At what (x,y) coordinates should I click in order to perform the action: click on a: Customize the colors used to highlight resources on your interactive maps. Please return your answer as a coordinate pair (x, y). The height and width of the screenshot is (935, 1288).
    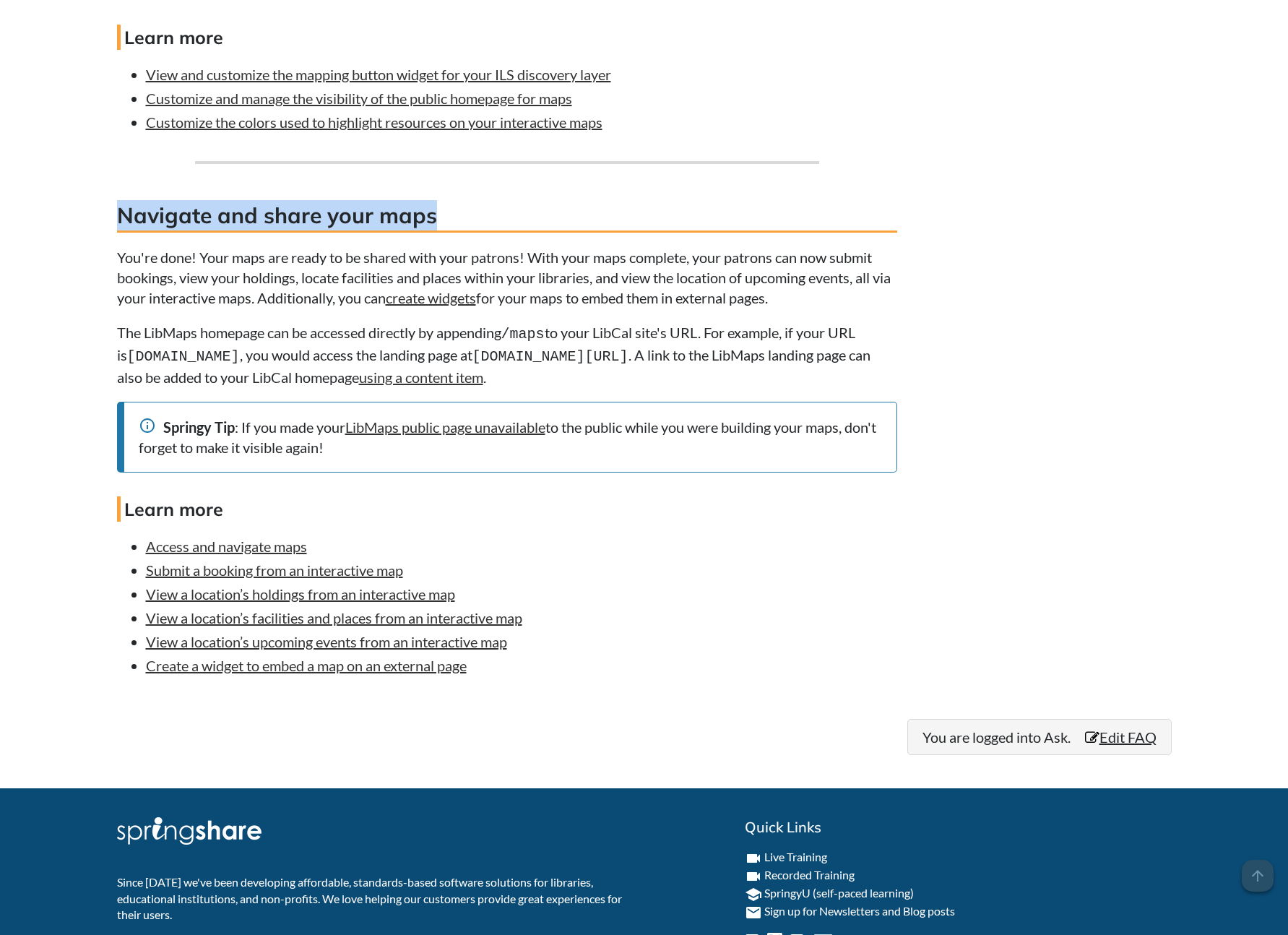
    Looking at the image, I should click on (374, 122).